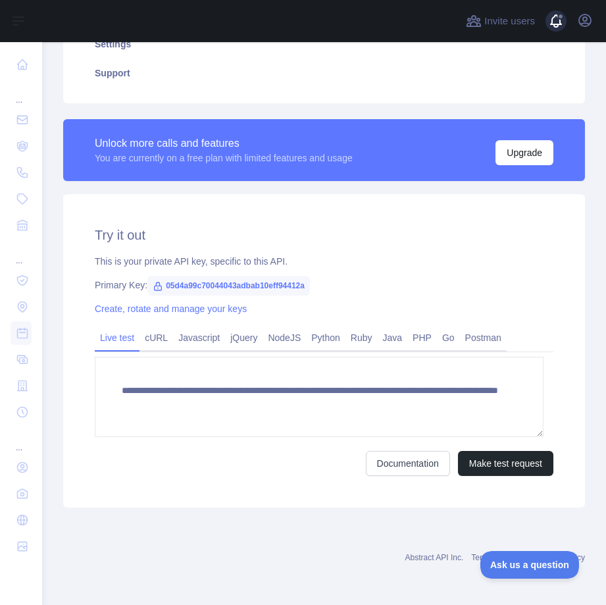 The width and height of the screenshot is (606, 605). What do you see at coordinates (224, 143) in the screenshot?
I see `div: Unlock more calls and features` at bounding box center [224, 143].